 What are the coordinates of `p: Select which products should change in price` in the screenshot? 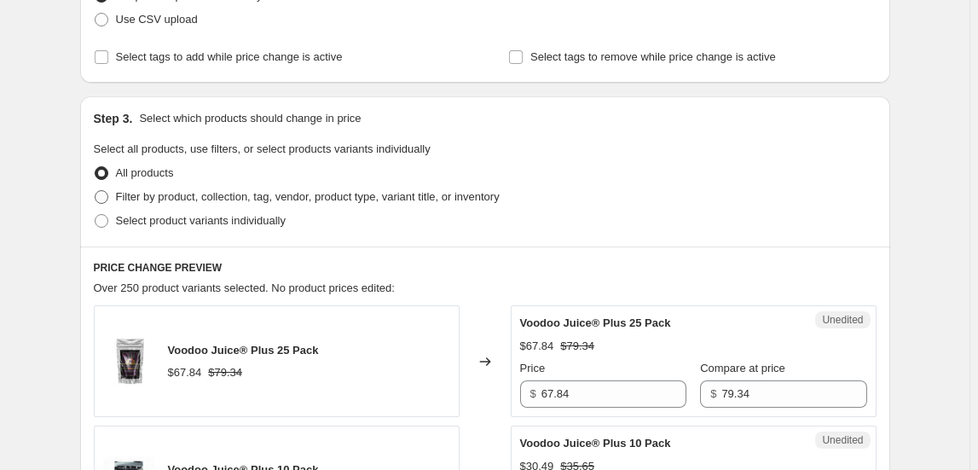 It's located at (250, 119).